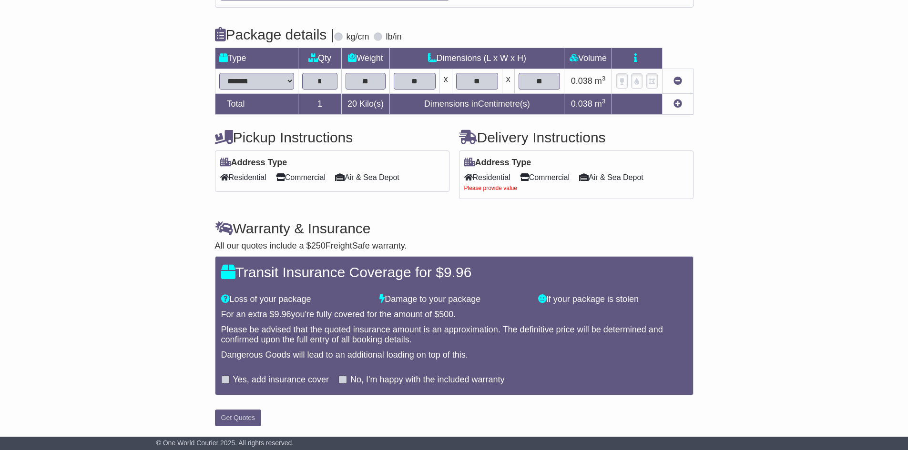  I want to click on td: Dimensions in Centimetre(s), so click(477, 104).